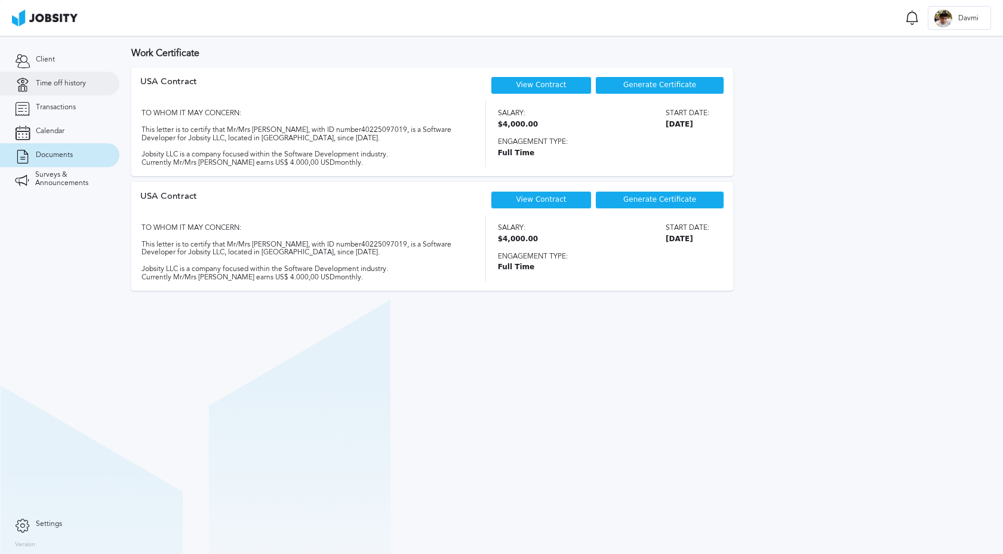 This screenshot has width=1003, height=554. I want to click on span: Calendar, so click(50, 131).